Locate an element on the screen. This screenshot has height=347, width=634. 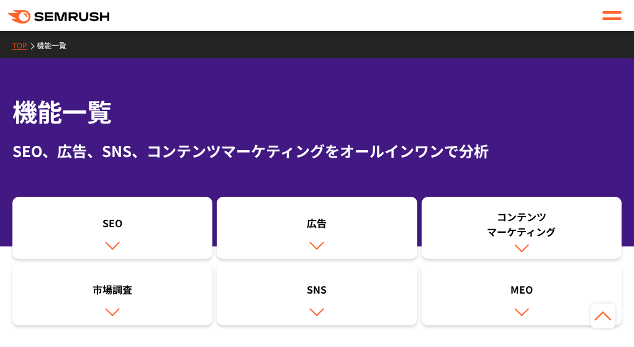
div: MEO is located at coordinates (521, 292).